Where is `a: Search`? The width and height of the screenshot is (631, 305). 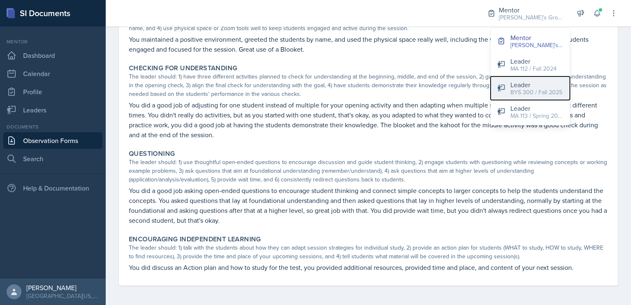
a: Search is located at coordinates (53, 159).